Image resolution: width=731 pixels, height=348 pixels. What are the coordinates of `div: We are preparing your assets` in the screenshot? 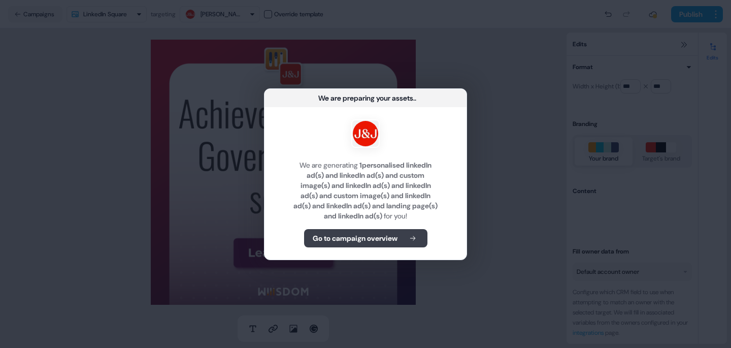 It's located at (365, 98).